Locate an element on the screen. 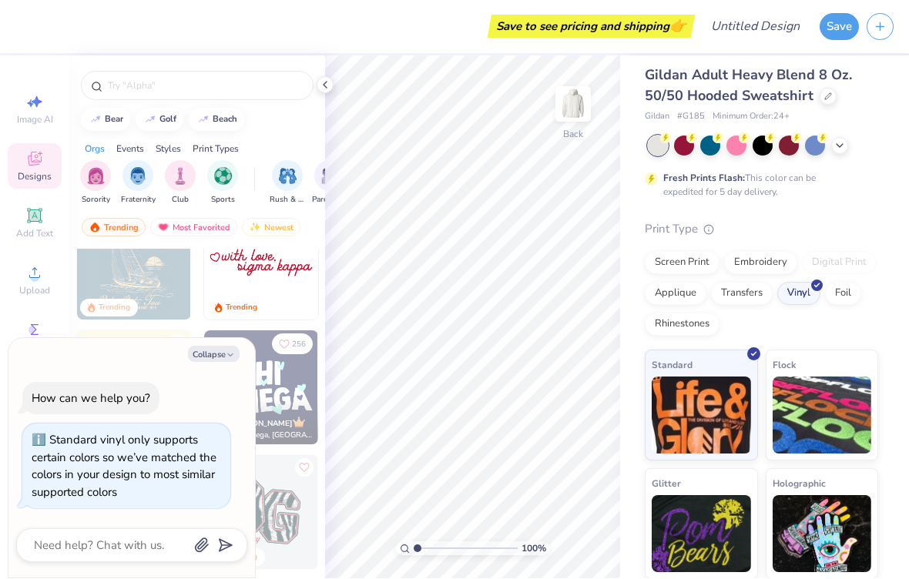 This screenshot has height=579, width=909. span: Standard is located at coordinates (672, 365).